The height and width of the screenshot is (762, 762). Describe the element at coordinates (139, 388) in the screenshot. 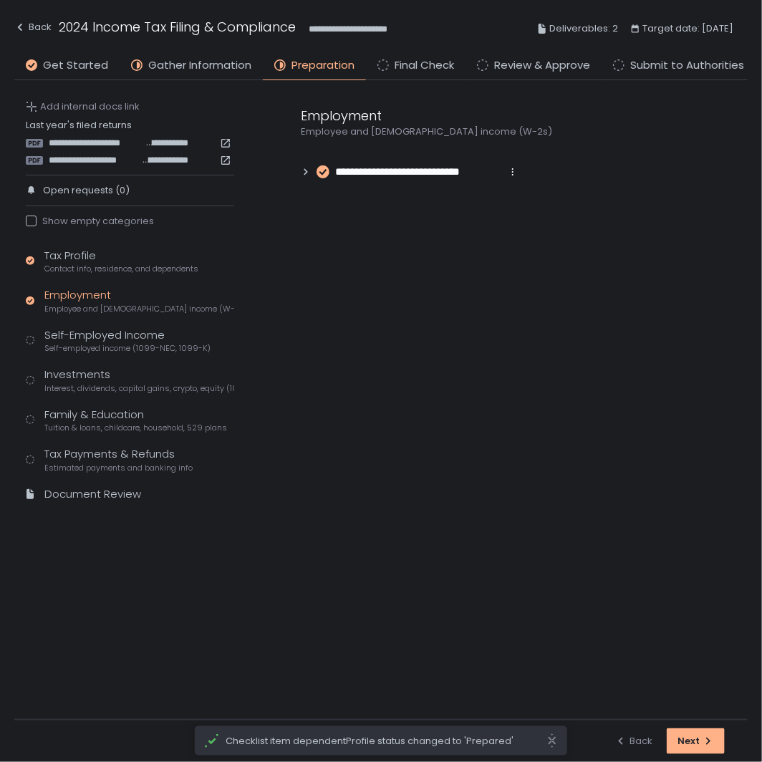

I see `span: Interest, dividends, capital gains, crypto, equity (1099s, K-1s)` at that location.